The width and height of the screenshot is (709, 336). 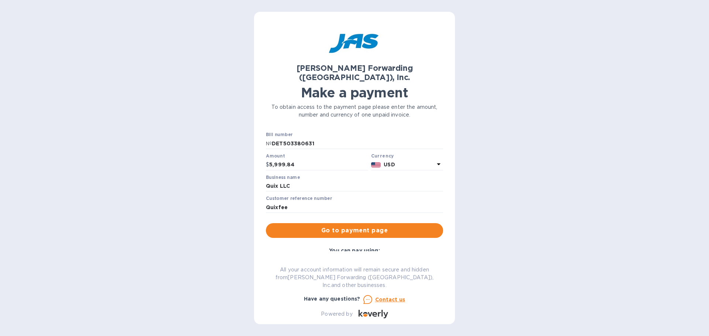 What do you see at coordinates (336, 314) in the screenshot?
I see `p: Powered by` at bounding box center [336, 314].